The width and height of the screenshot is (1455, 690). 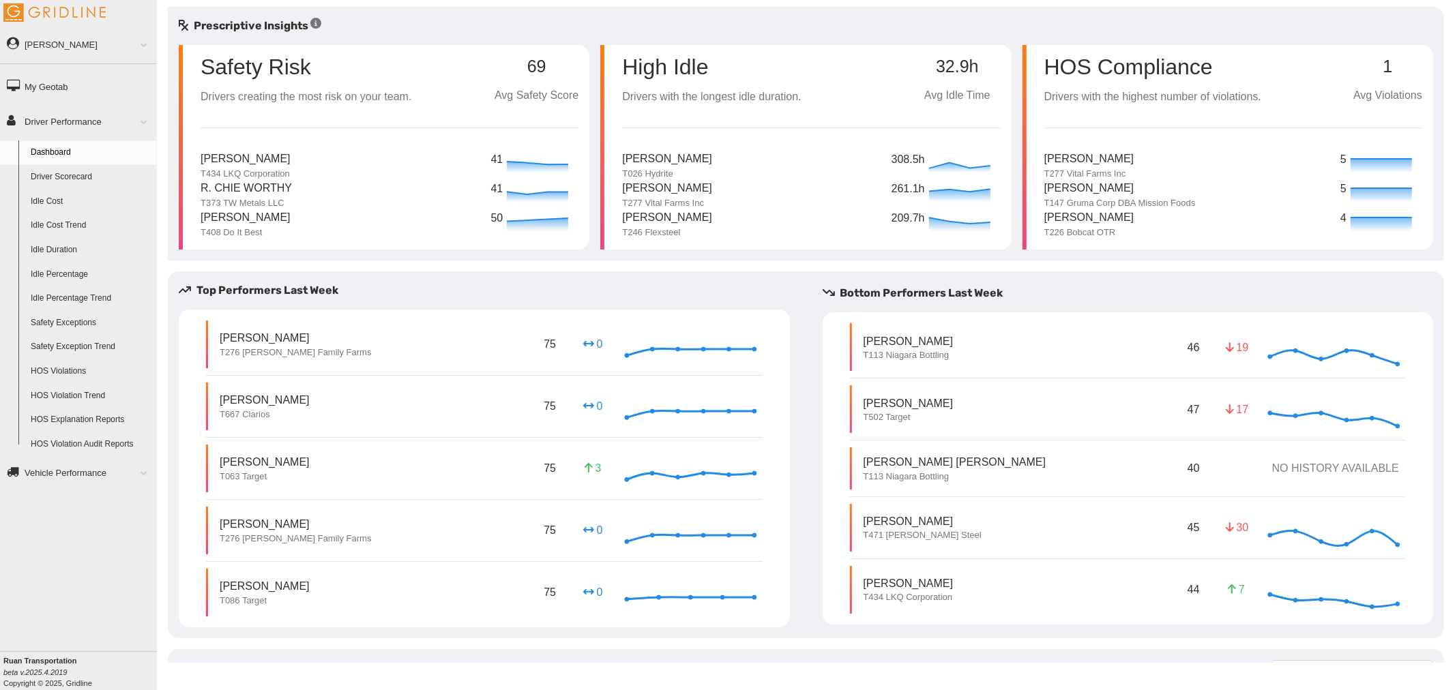 What do you see at coordinates (1194, 527) in the screenshot?
I see `p: 45` at bounding box center [1194, 527].